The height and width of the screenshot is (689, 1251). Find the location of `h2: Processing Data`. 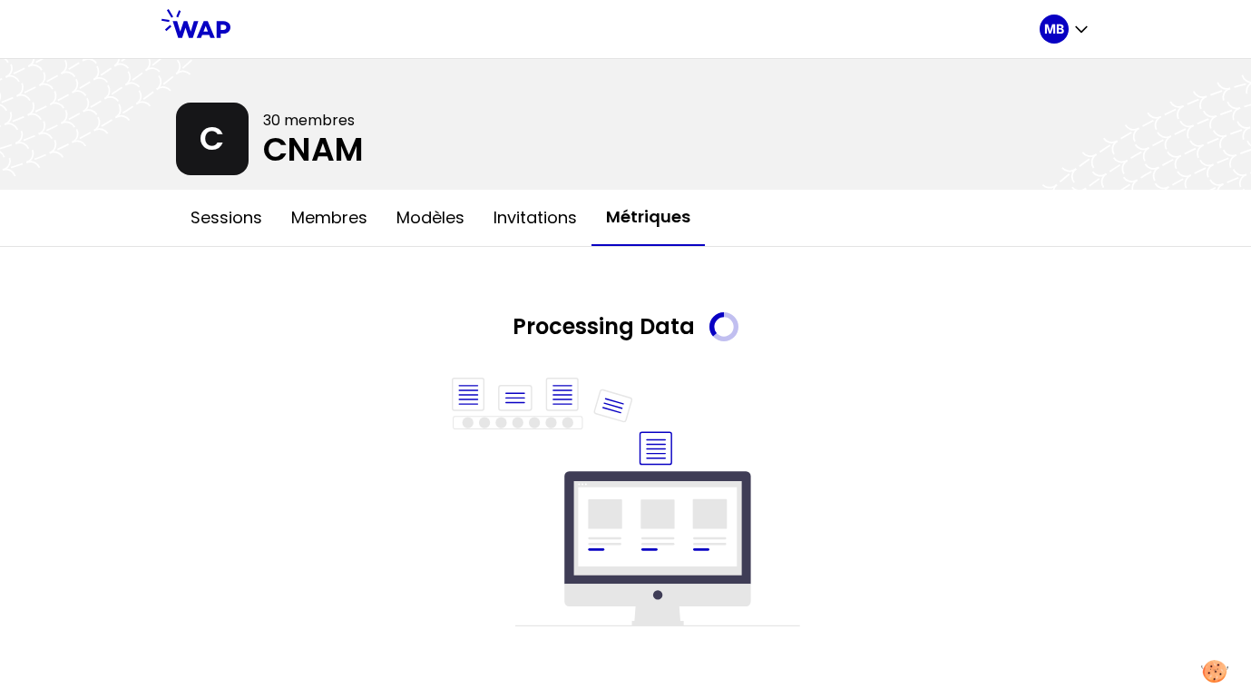

h2: Processing Data is located at coordinates (625, 327).